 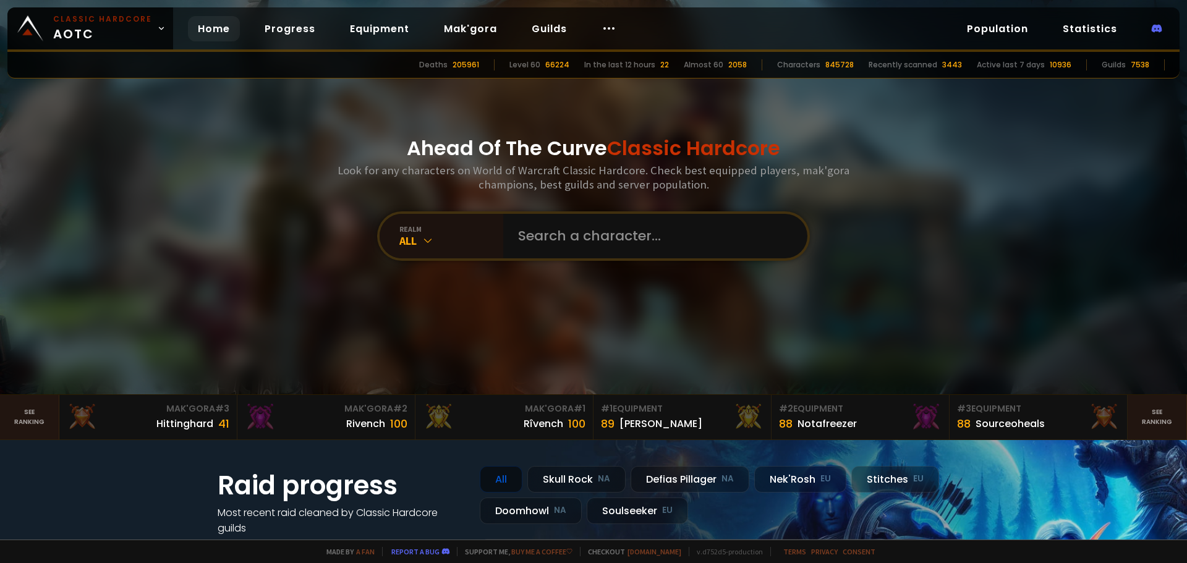 What do you see at coordinates (620, 65) in the screenshot?
I see `div: In the last 12 hours` at bounding box center [620, 65].